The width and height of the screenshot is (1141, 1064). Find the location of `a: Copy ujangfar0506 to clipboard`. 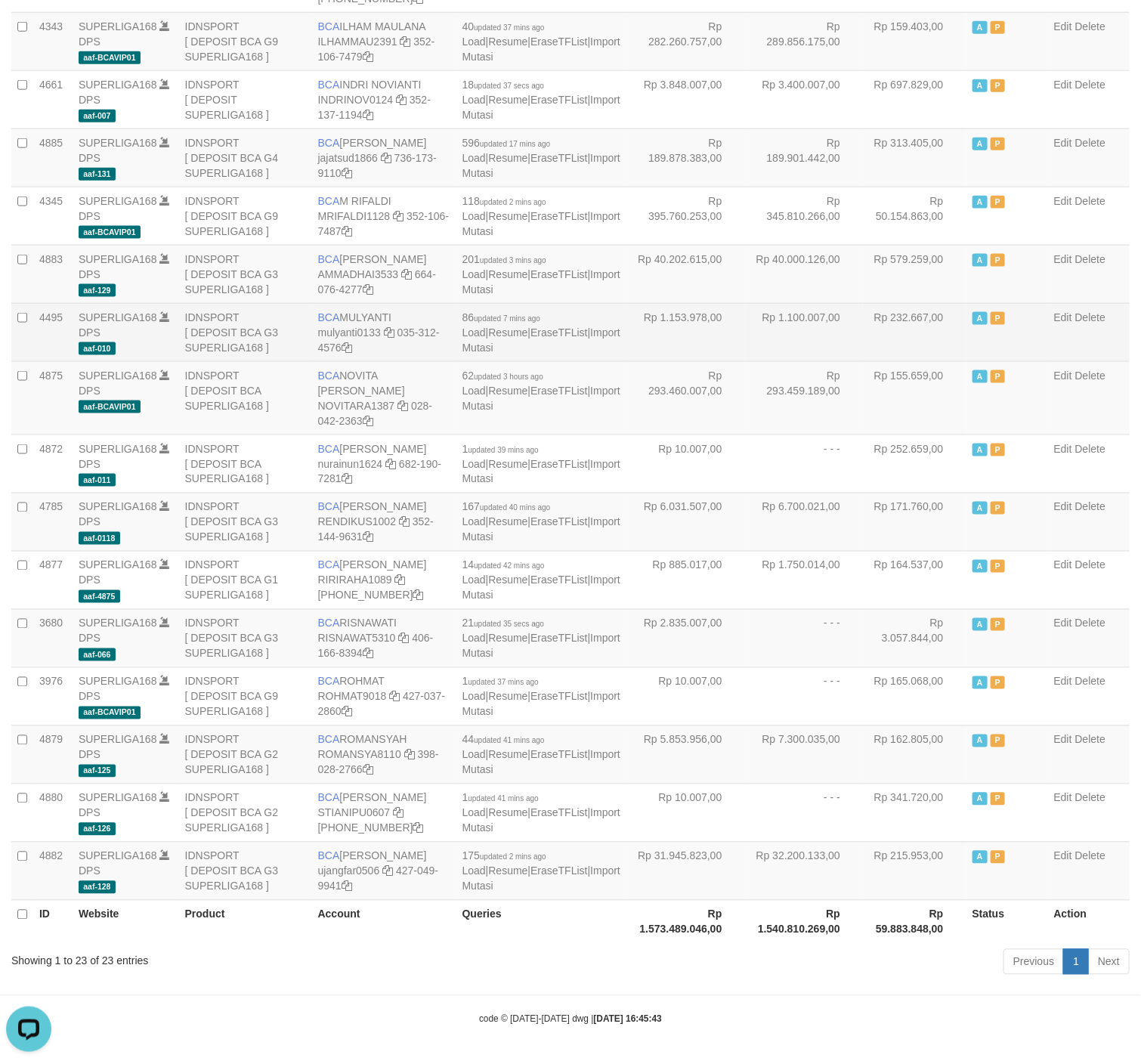

a: Copy ujangfar0506 to clipboard is located at coordinates (387, 871).